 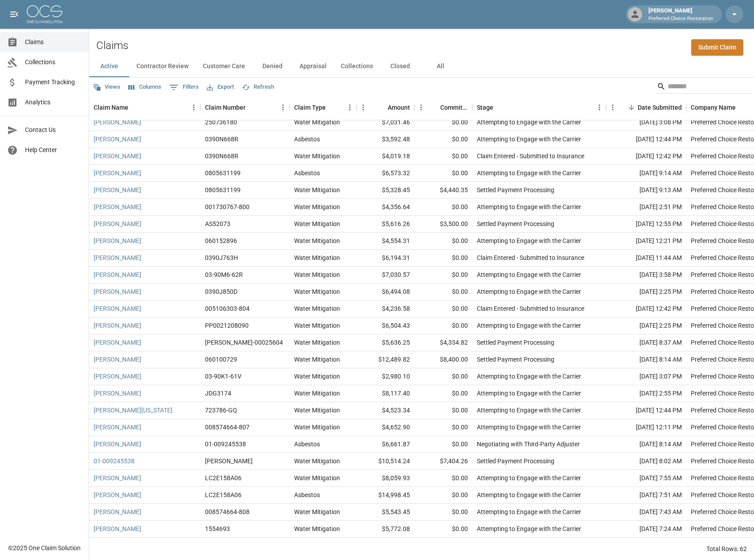 I want to click on div: 1554693, so click(x=217, y=528).